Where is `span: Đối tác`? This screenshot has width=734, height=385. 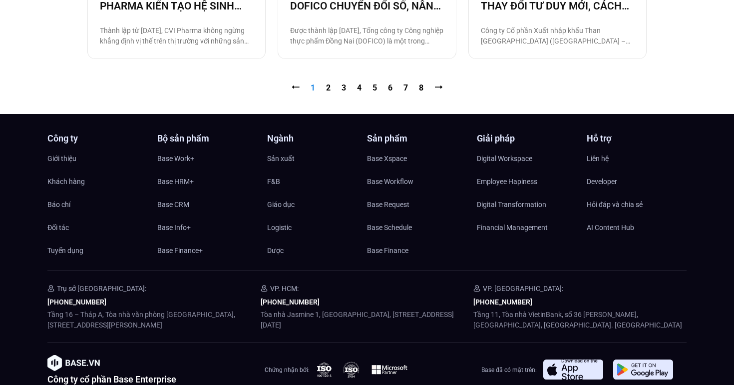 span: Đối tác is located at coordinates (58, 227).